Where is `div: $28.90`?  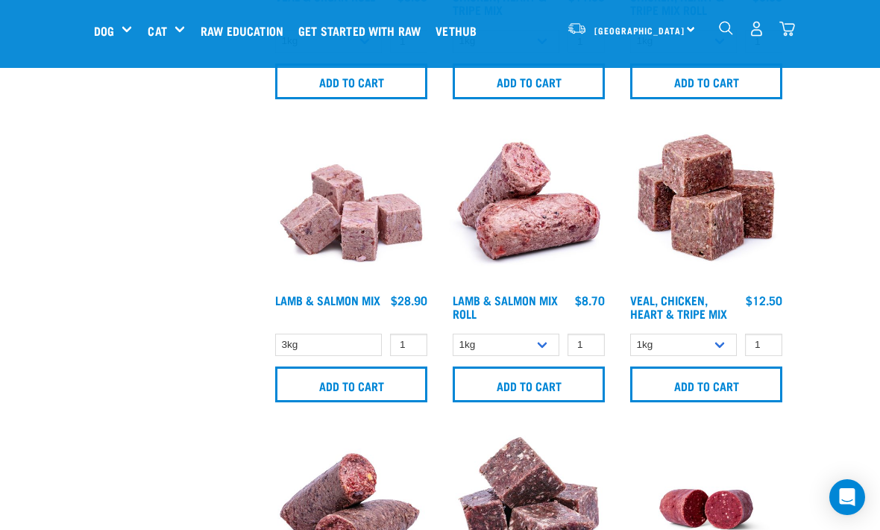 div: $28.90 is located at coordinates (409, 300).